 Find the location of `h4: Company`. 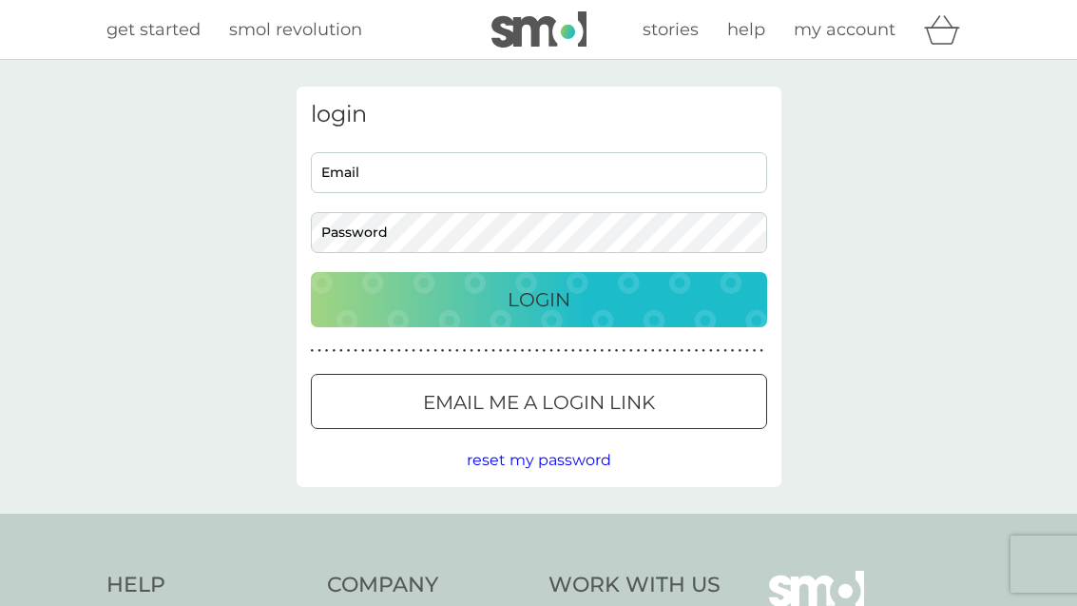

h4: Company is located at coordinates (428, 585).